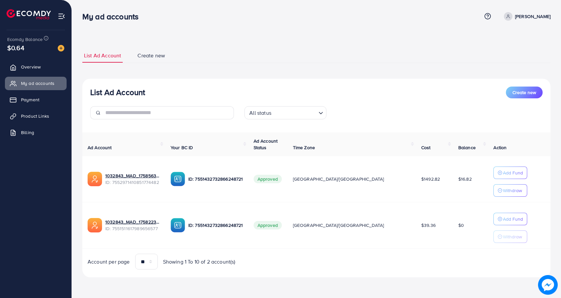  I want to click on a: Payment, so click(36, 100).